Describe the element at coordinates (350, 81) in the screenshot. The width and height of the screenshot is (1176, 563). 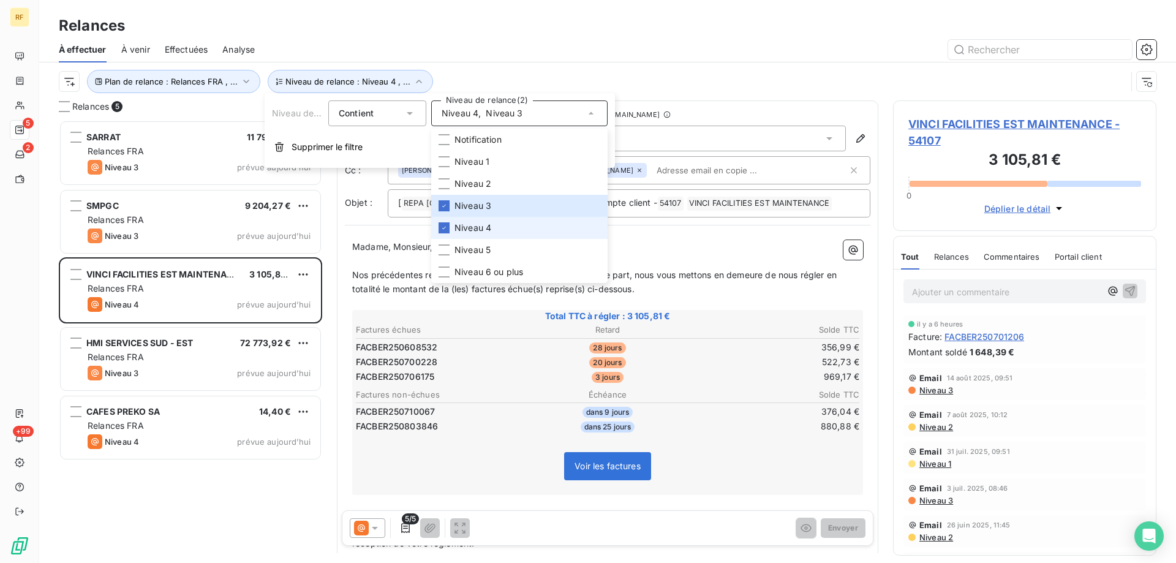
I see `button: Niveau de relance : Niveau 4 , ...` at that location.